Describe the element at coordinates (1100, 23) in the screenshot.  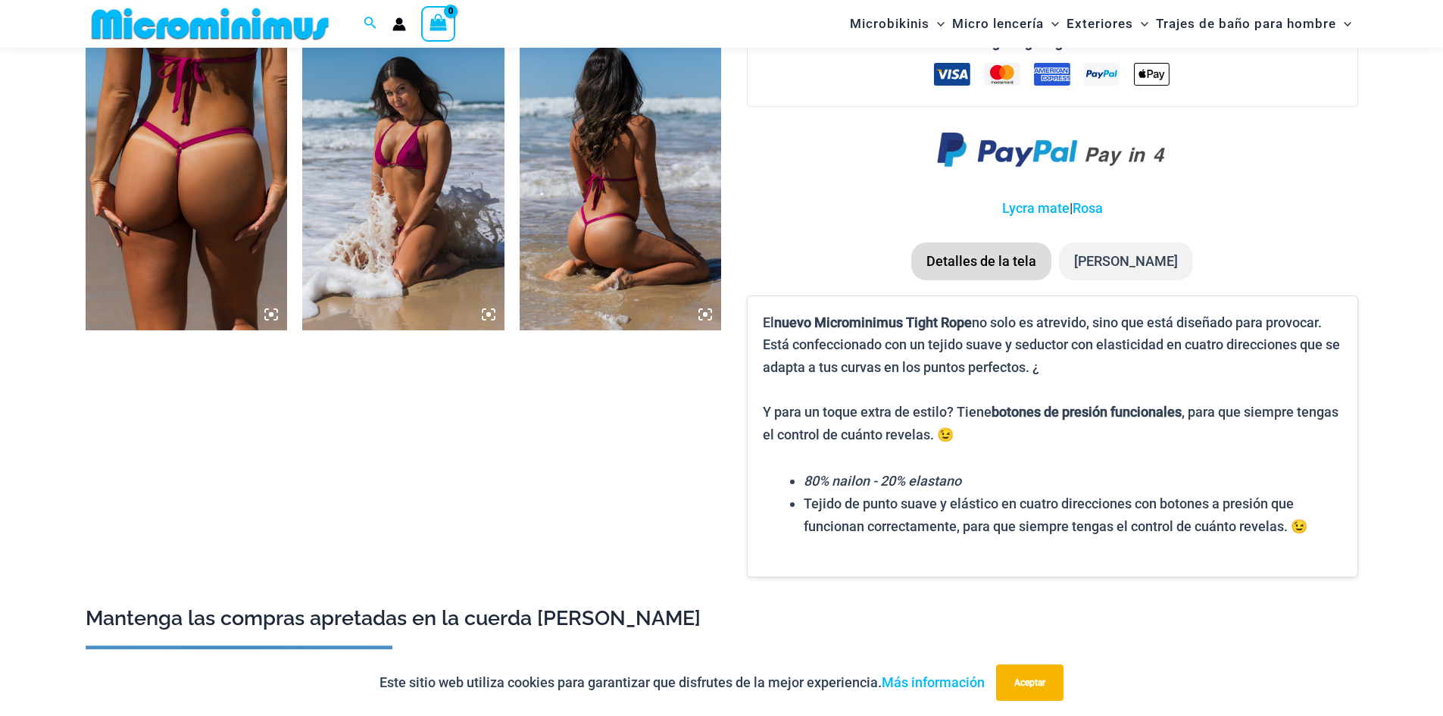
I see `font: Exteriores` at that location.